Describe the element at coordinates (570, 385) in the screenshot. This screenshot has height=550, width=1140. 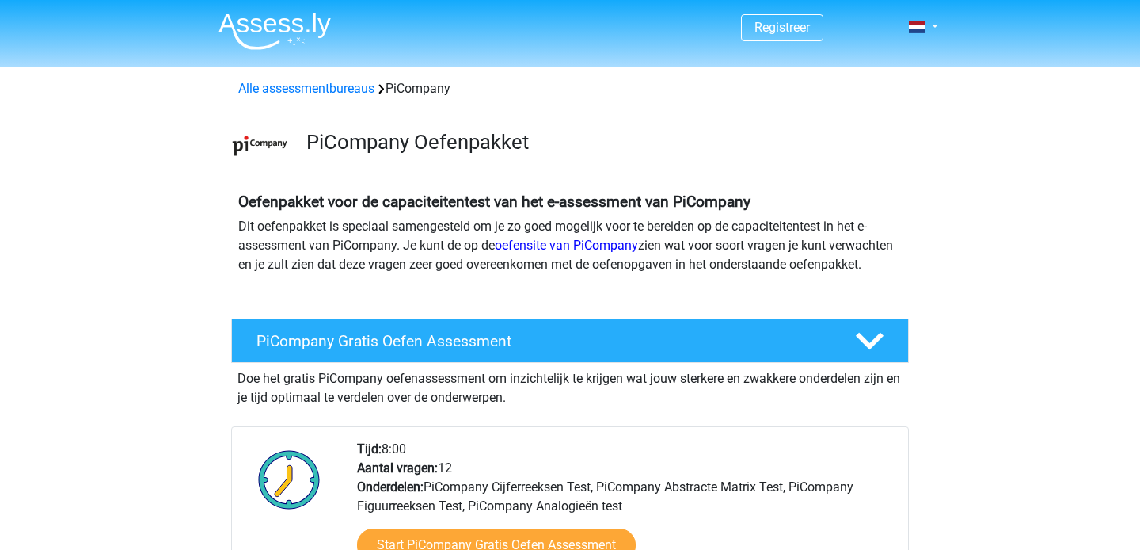
I see `div: Doe het gratis PiCompany oefenassessment om inzichtelijk te krijgen wat jouw sterkere en zwakkere...` at that location.